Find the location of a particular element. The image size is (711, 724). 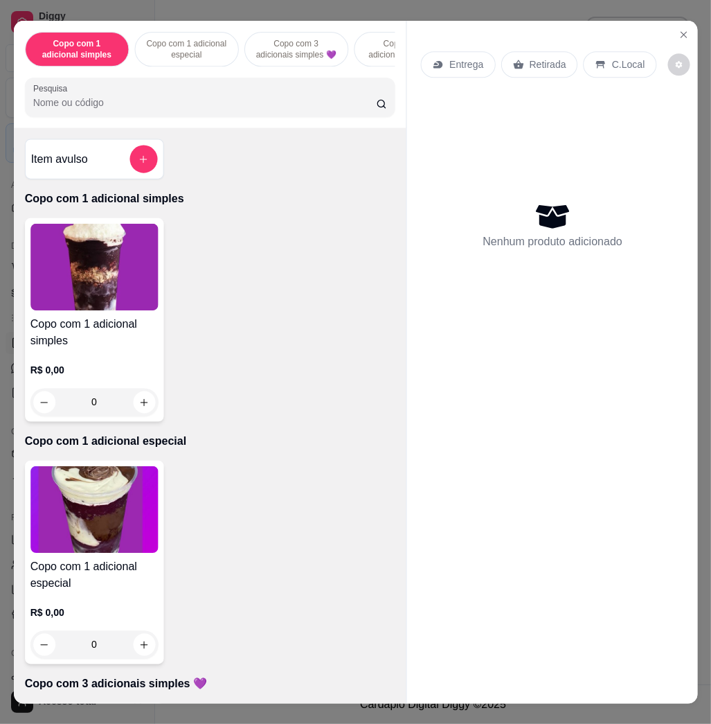

h4: Item avulso is located at coordinates (59, 159).